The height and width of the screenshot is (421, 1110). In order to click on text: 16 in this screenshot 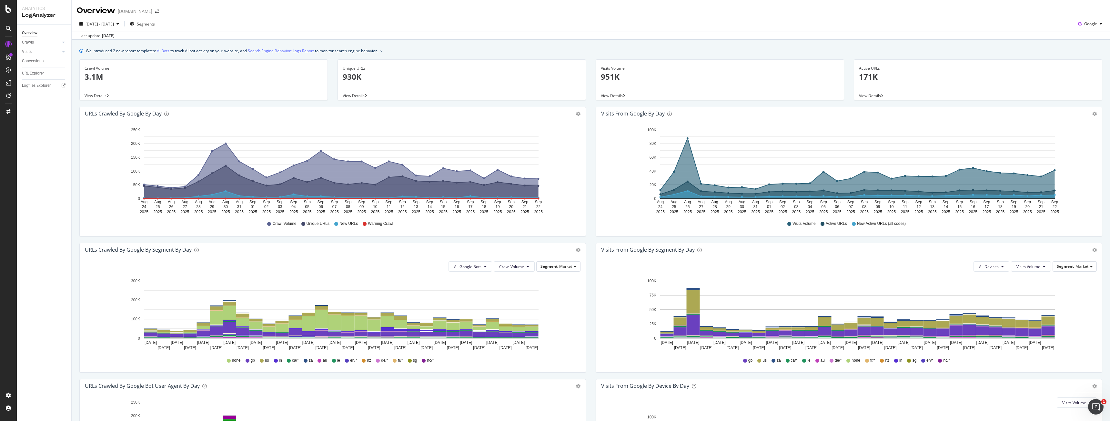, I will do `click(457, 207)`.